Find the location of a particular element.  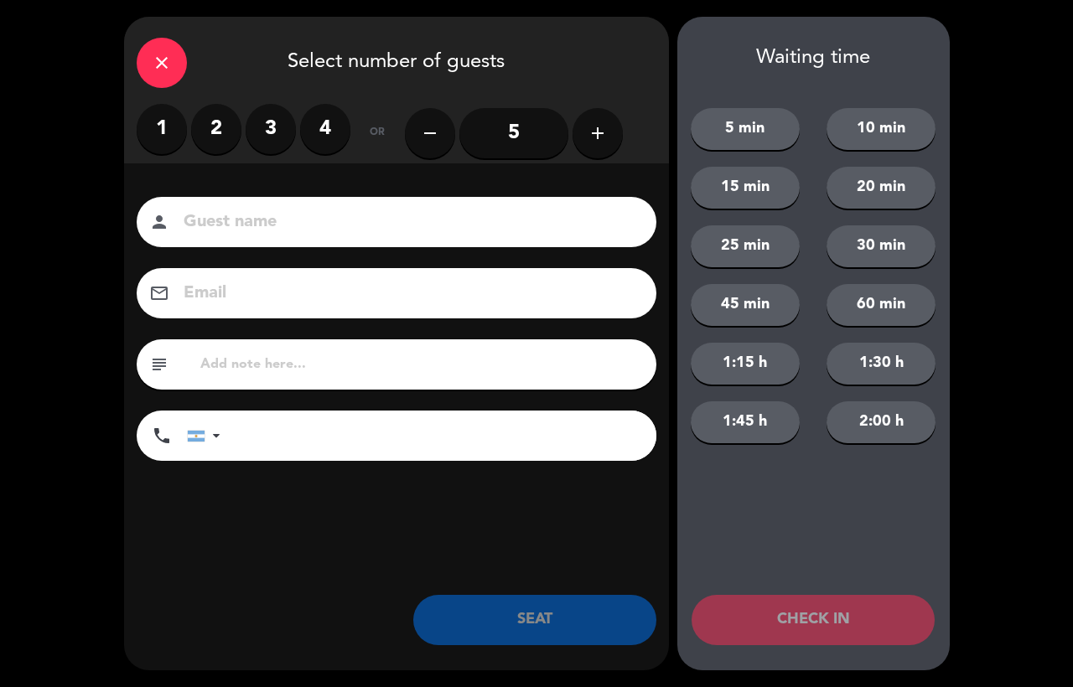

button: 30 min is located at coordinates (881, 246).